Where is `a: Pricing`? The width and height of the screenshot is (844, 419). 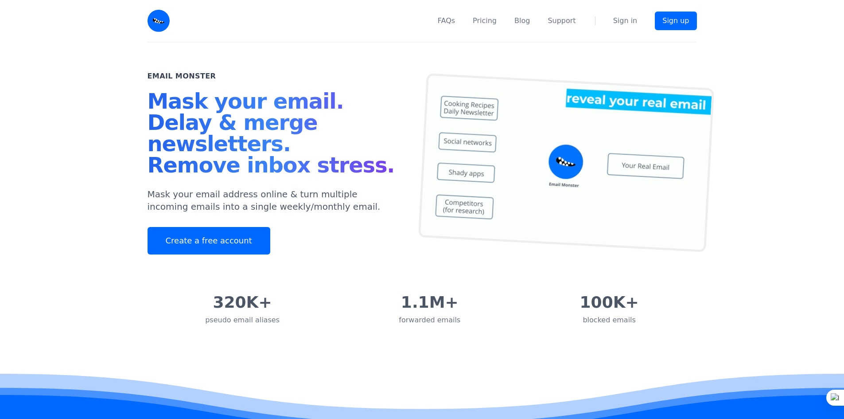
a: Pricing is located at coordinates (485, 21).